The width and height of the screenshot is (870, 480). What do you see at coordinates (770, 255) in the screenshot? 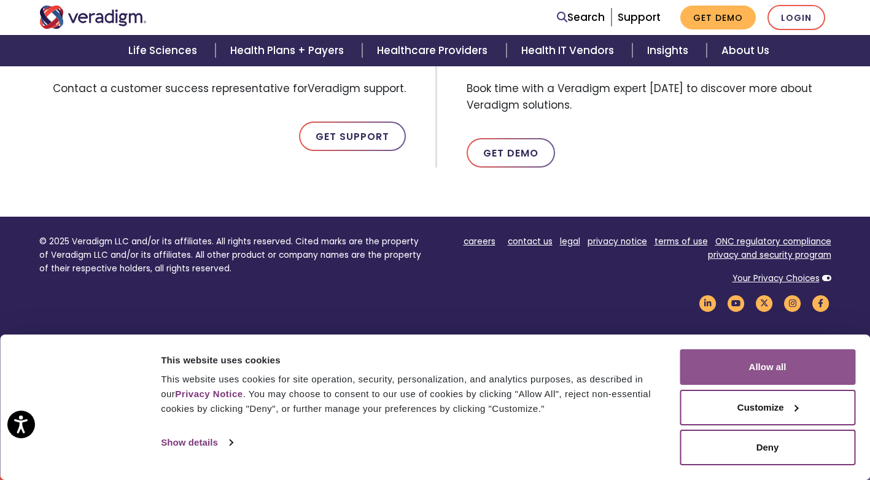
I see `a: privacy and security program` at bounding box center [770, 255].